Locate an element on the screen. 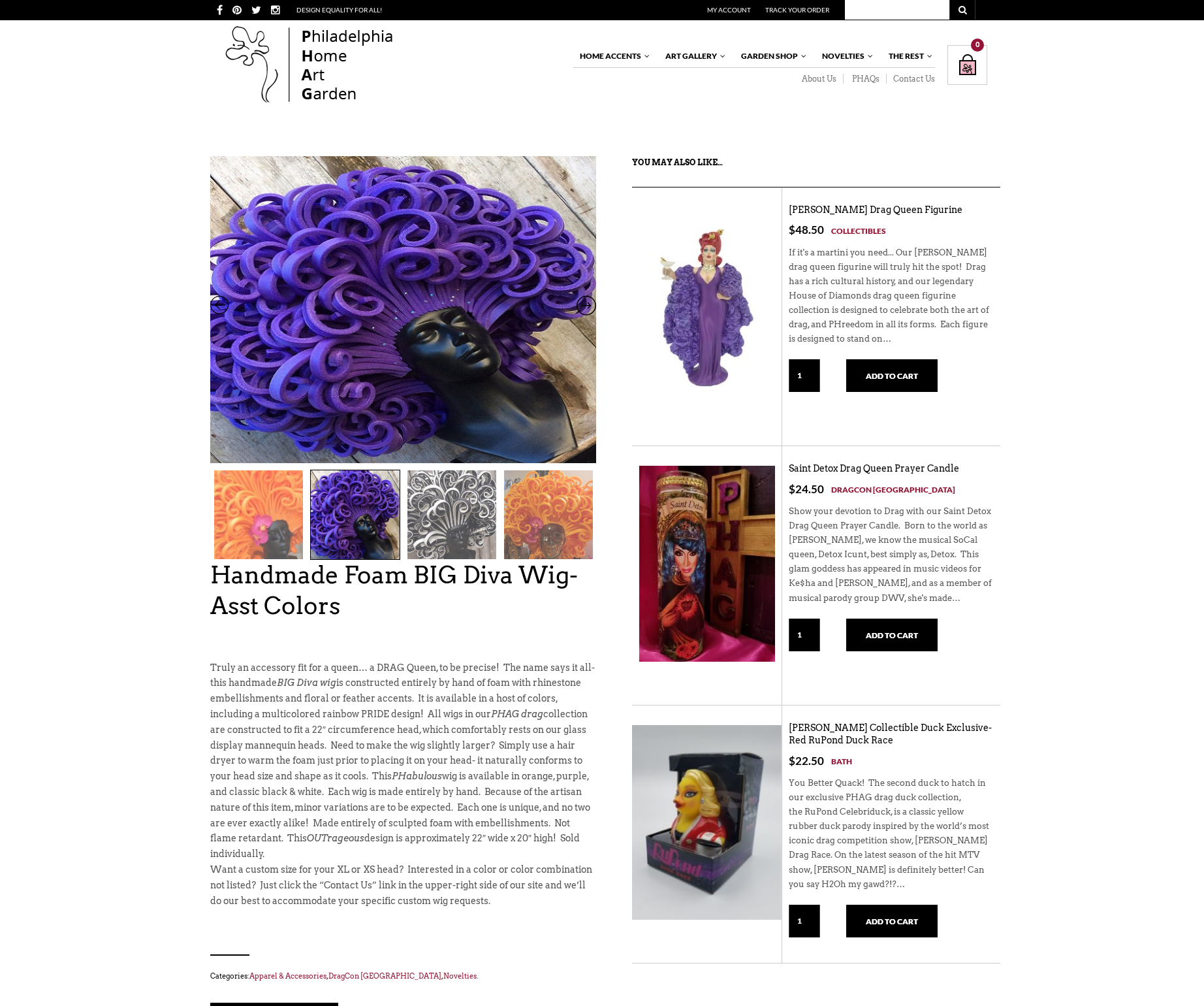  div: Show your devotion to Drag with our Saint Detox Drag Queen Prayer Candle. Born to the world as [P... is located at coordinates (891, 557).